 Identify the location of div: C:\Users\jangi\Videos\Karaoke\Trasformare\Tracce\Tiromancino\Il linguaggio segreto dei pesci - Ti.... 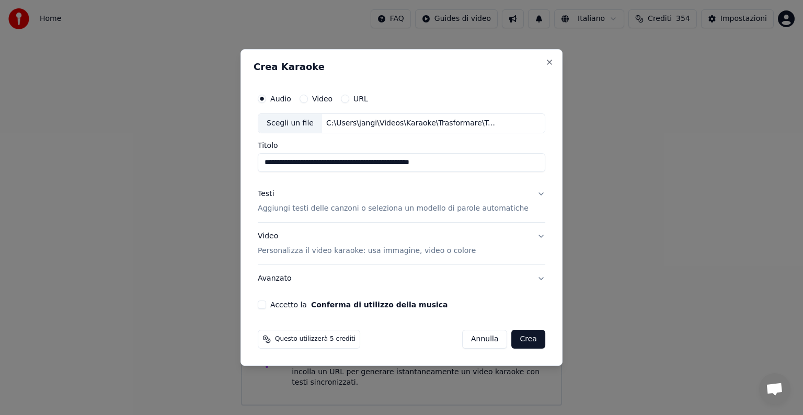
(411, 123).